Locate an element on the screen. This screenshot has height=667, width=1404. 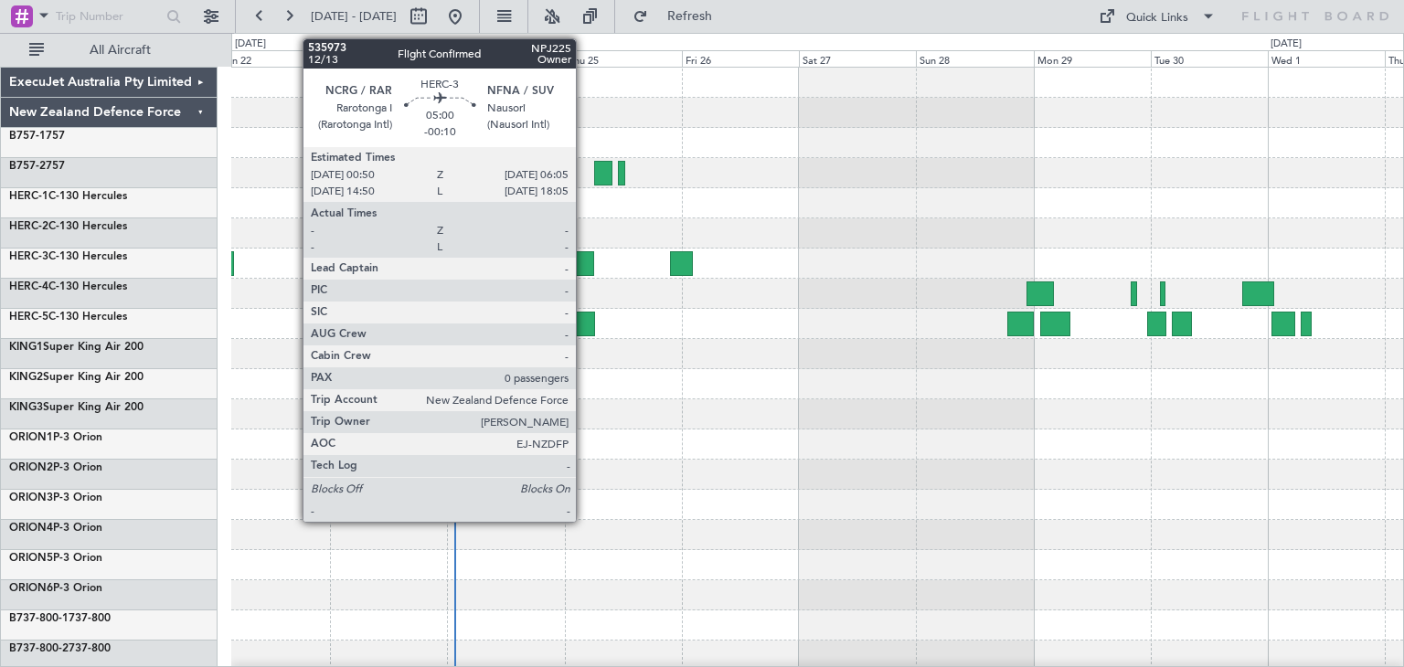
a: ORION3P-3 Orion is located at coordinates (56, 498).